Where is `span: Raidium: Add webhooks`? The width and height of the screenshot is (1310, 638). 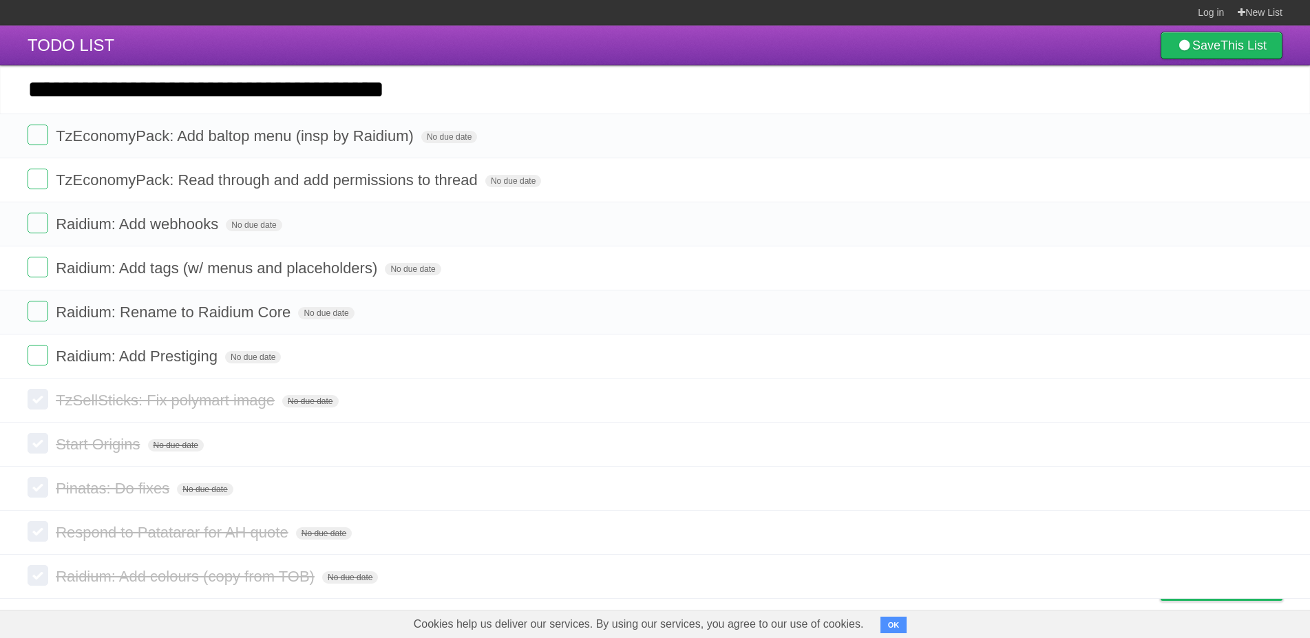
span: Raidium: Add webhooks is located at coordinates (138, 224).